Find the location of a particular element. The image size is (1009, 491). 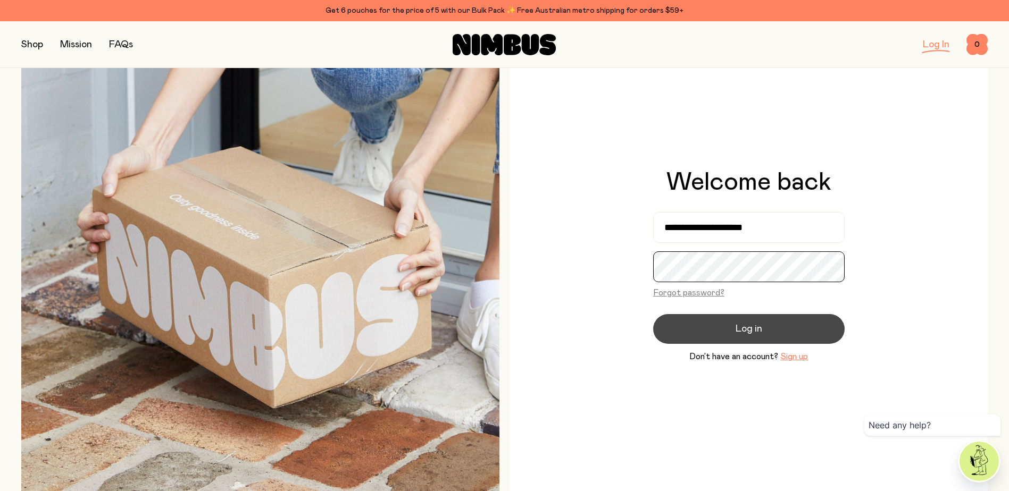

a: Log In is located at coordinates (936, 45).